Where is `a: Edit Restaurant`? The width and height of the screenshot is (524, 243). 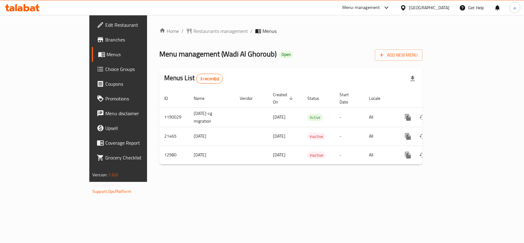 a: Edit Restaurant is located at coordinates (134, 25).